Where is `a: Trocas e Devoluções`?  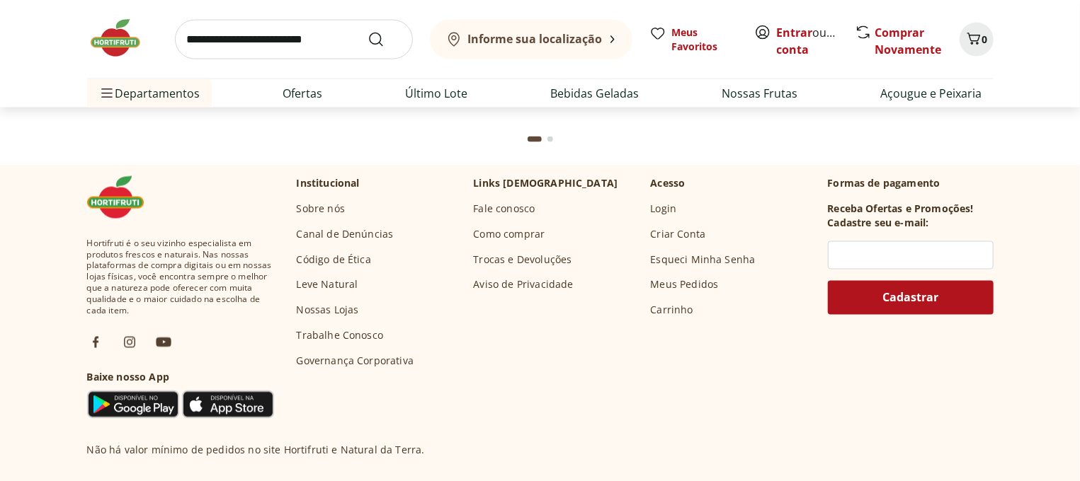 a: Trocas e Devoluções is located at coordinates (523, 260).